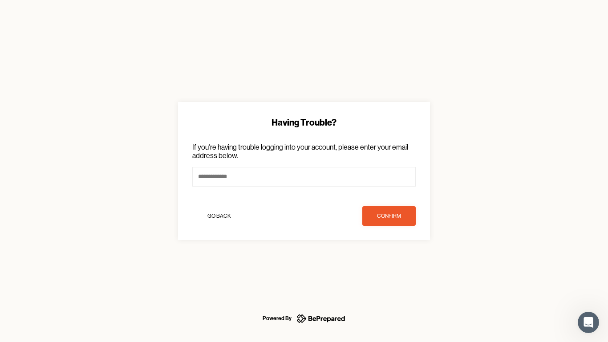 This screenshot has height=342, width=608. What do you see at coordinates (389, 216) in the screenshot?
I see `button: confirm` at bounding box center [389, 216].